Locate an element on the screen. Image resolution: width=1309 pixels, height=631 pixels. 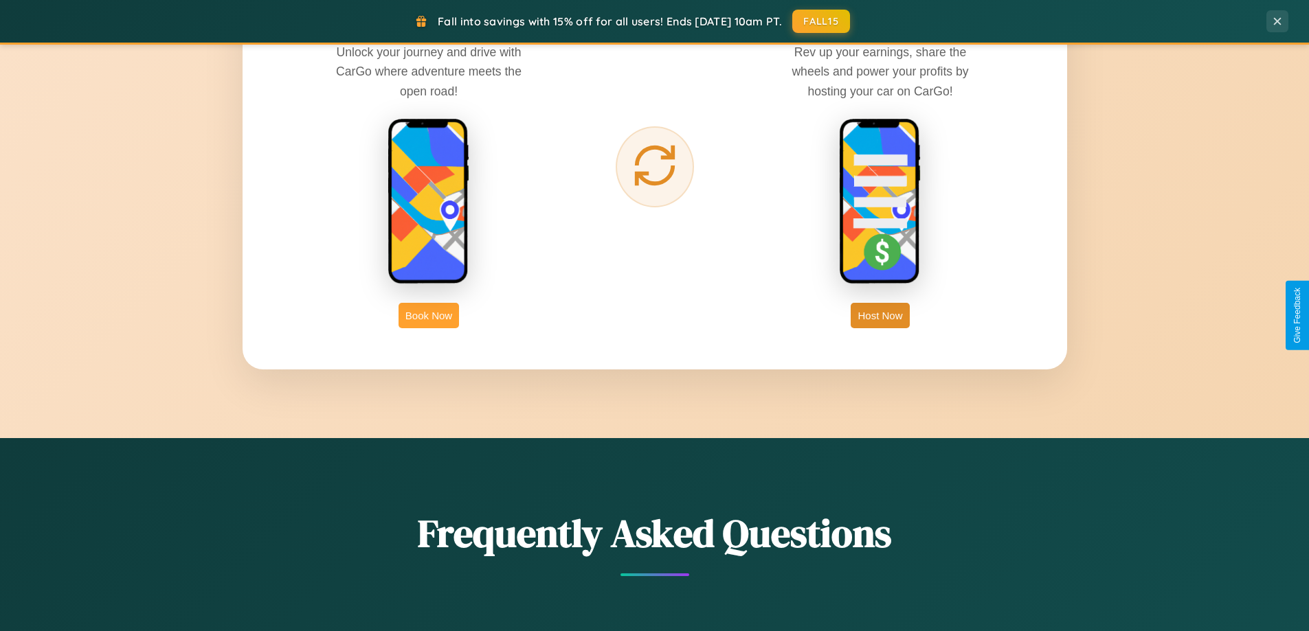
button: Host Now is located at coordinates (879, 315).